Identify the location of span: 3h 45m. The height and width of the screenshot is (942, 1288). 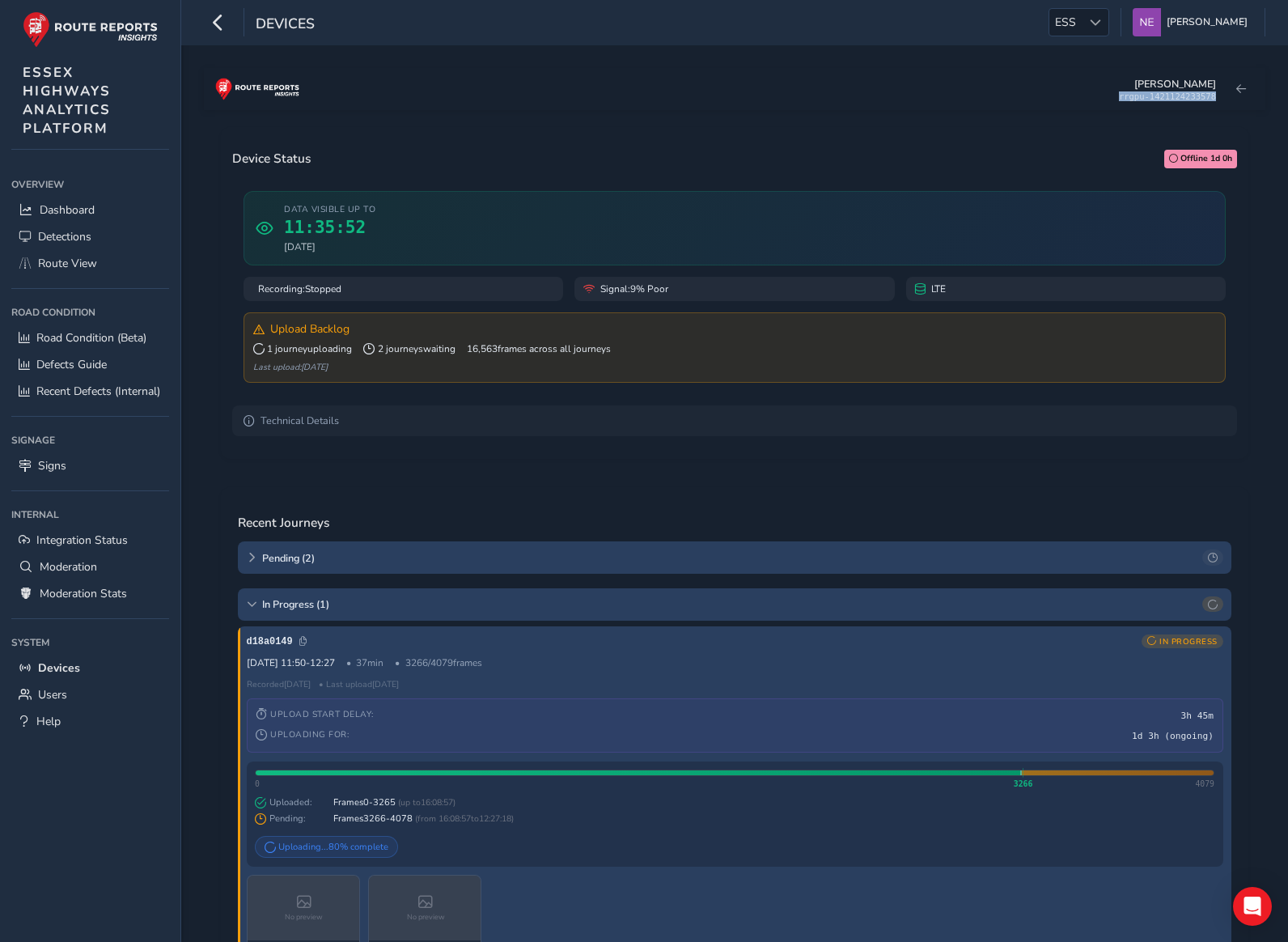
(1197, 715).